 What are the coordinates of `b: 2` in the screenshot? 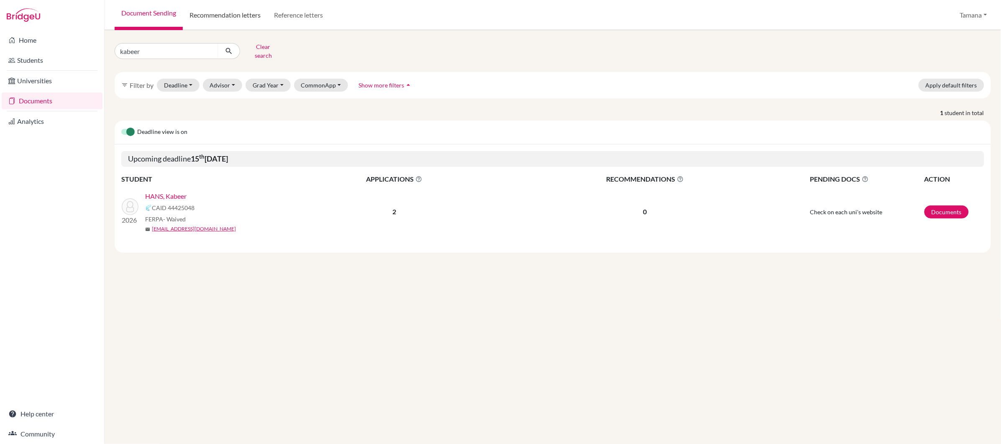 It's located at (394, 211).